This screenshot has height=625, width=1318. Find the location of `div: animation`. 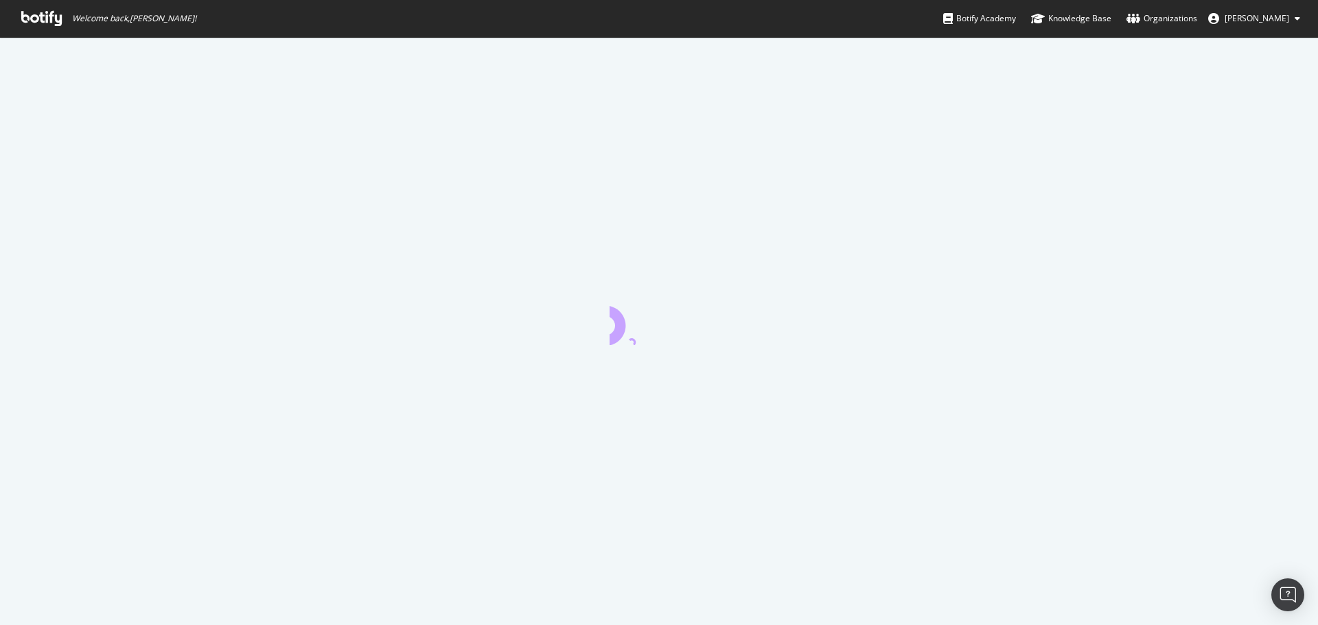

div: animation is located at coordinates (659, 321).